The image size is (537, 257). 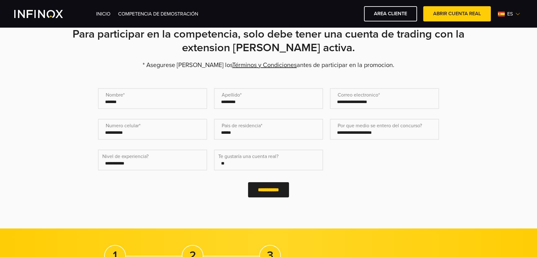 What do you see at coordinates (269, 41) in the screenshot?
I see `strong: Para participar en la competencia, solo debe tener una cuenta de trading con la extension [PERSON...` at bounding box center [269, 41].